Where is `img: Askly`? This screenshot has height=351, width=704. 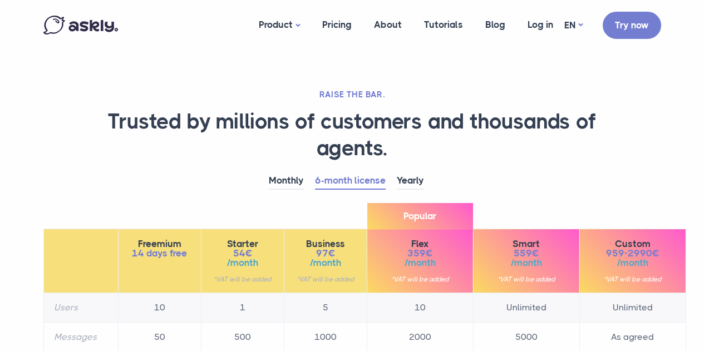
img: Askly is located at coordinates (81, 25).